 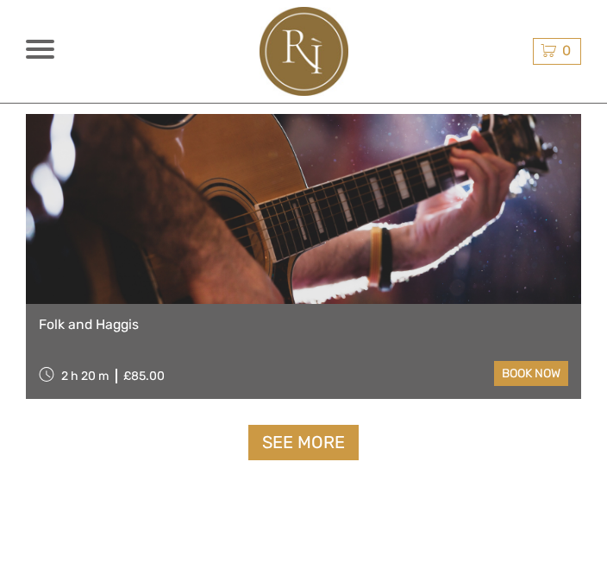 What do you see at coordinates (144, 375) in the screenshot?
I see `div: £85.00` at bounding box center [144, 375].